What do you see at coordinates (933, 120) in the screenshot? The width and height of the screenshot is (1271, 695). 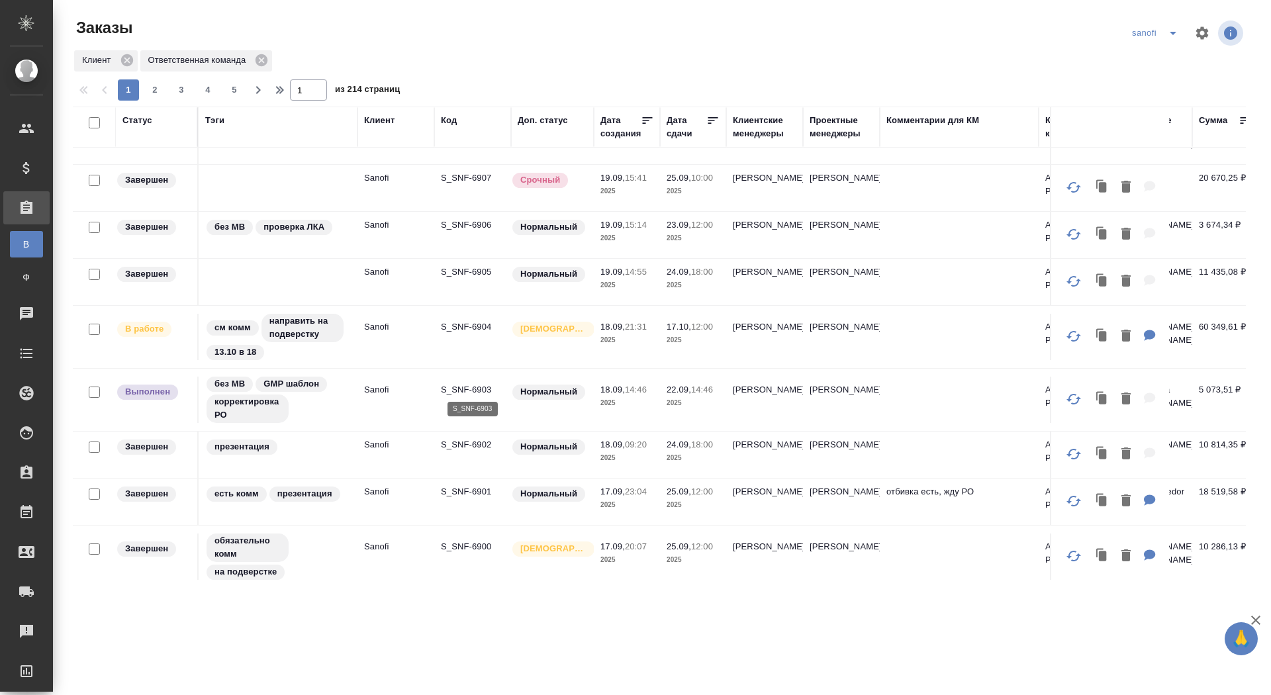 I see `div: Комментарии для КМ` at bounding box center [933, 120].